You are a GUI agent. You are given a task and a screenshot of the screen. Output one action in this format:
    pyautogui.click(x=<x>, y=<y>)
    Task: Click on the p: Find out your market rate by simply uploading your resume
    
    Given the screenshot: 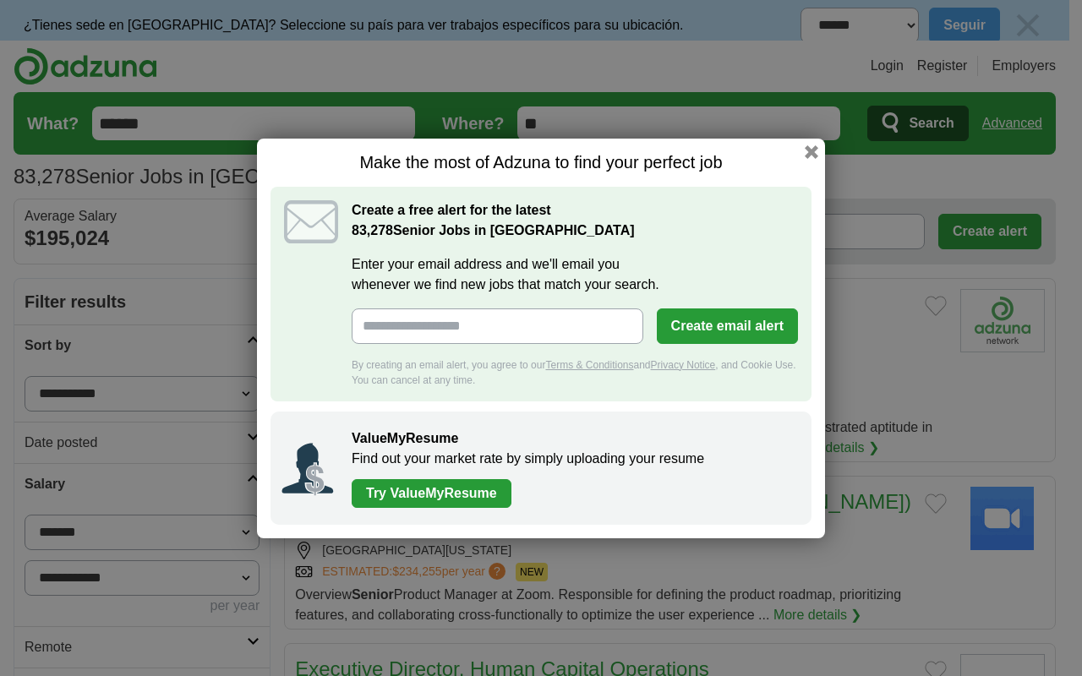 What is the action you would take?
    pyautogui.click(x=573, y=459)
    